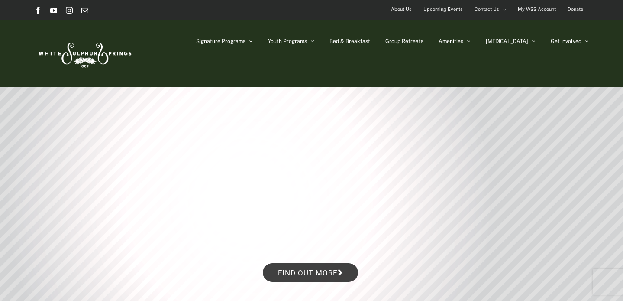  Describe the element at coordinates (84, 53) in the screenshot. I see `img: White Sulphur Springs Logo` at that location.